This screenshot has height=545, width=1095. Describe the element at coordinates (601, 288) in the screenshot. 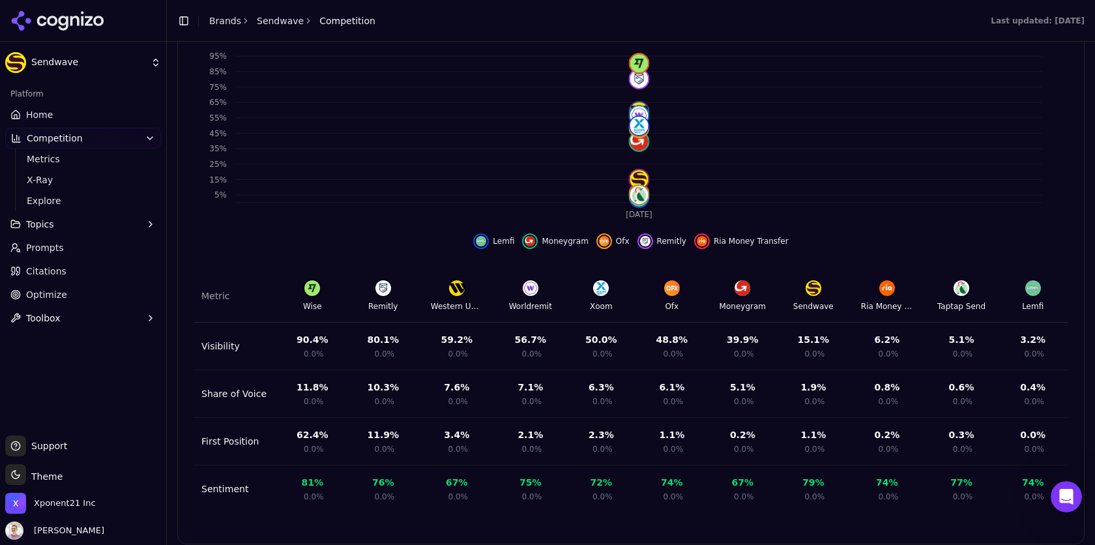

I see `img: Xoom` at that location.